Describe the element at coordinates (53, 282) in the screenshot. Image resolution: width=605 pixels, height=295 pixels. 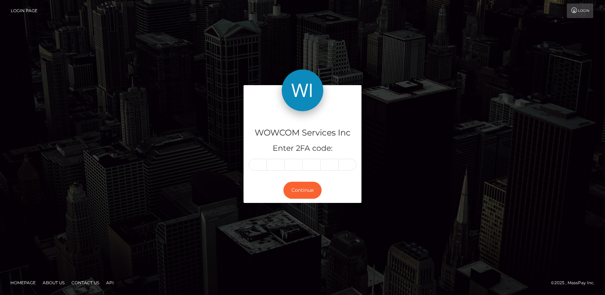
I see `a: About Us` at that location.